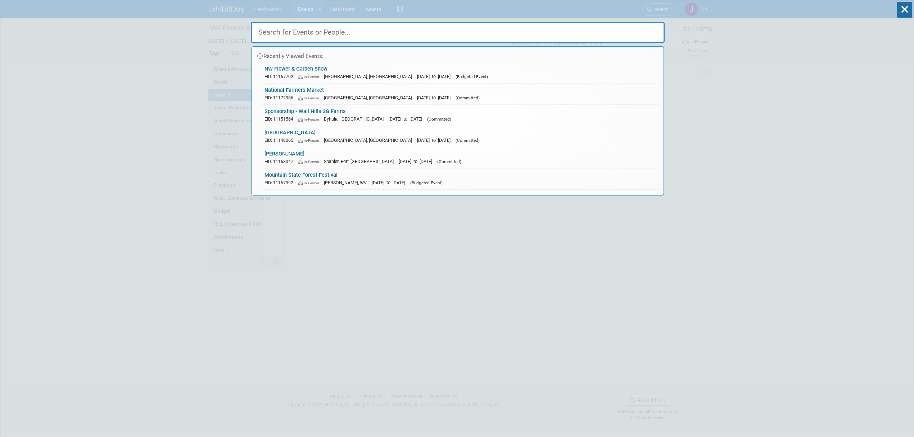  I want to click on span: EID: 11148065, so click(280, 140).